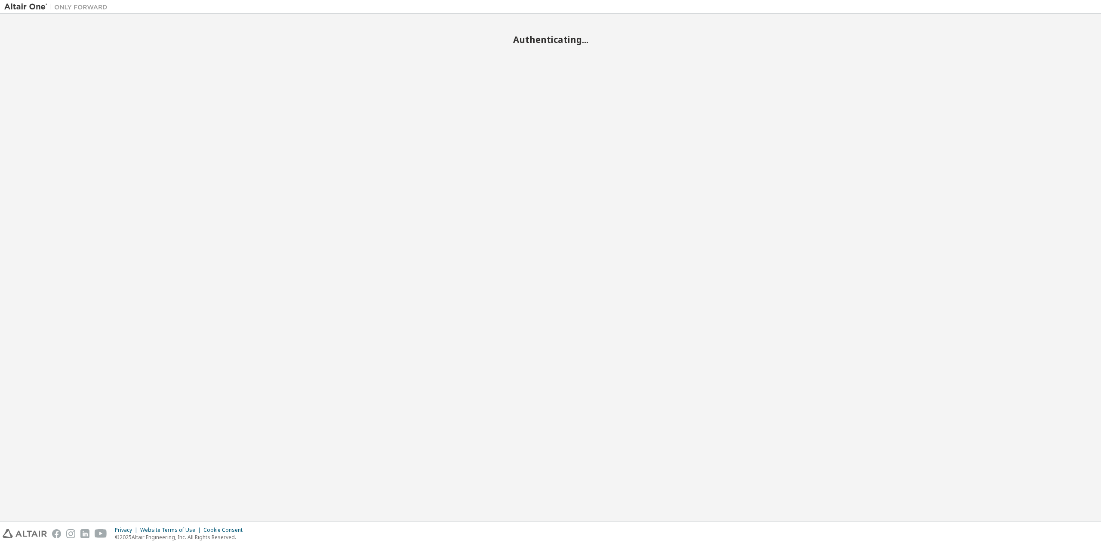 This screenshot has width=1101, height=546. Describe the element at coordinates (56, 534) in the screenshot. I see `img: facebook.svg` at that location.